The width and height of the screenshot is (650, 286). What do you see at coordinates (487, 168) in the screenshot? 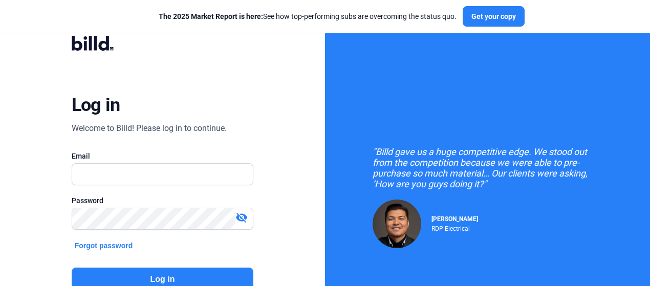
I see `div: "Billd gave us a huge competitive edge. We stood out from the competition because we were able to...` at bounding box center [487, 168].